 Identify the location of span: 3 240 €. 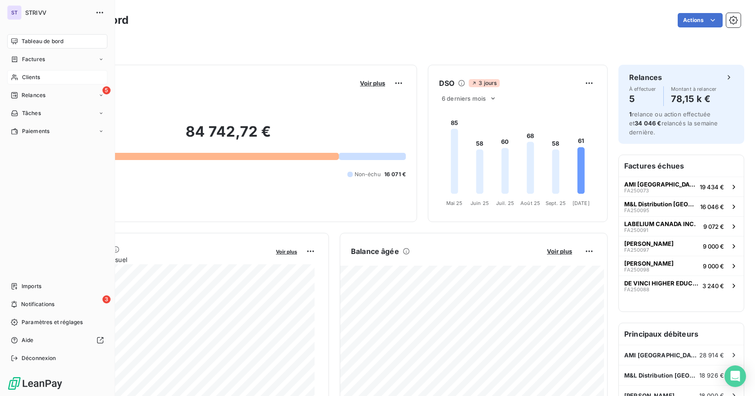
(713, 286).